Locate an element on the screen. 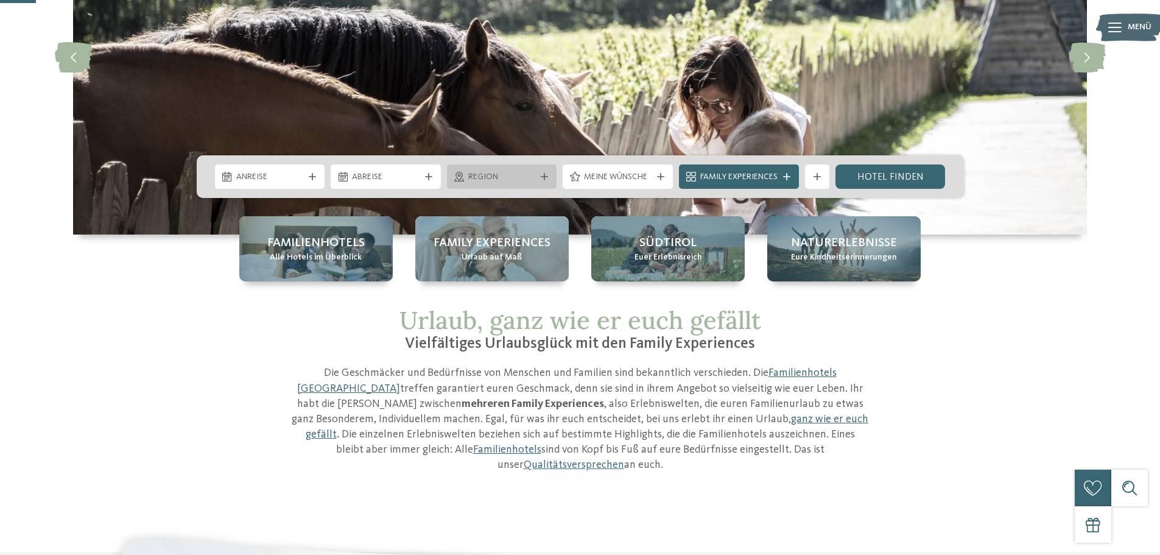 Image resolution: width=1160 pixels, height=555 pixels. span: Urlaub auf Maß is located at coordinates (492, 258).